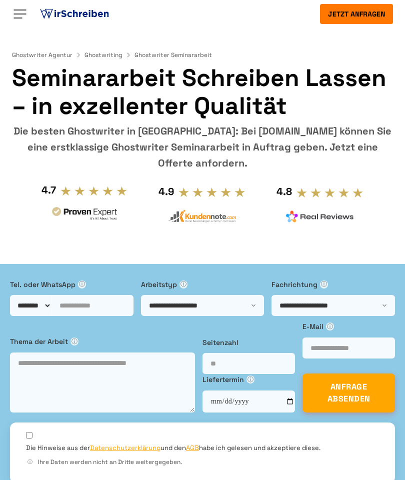 The width and height of the screenshot is (405, 480). I want to click on label: Thema der Arbeit, so click(103, 342).